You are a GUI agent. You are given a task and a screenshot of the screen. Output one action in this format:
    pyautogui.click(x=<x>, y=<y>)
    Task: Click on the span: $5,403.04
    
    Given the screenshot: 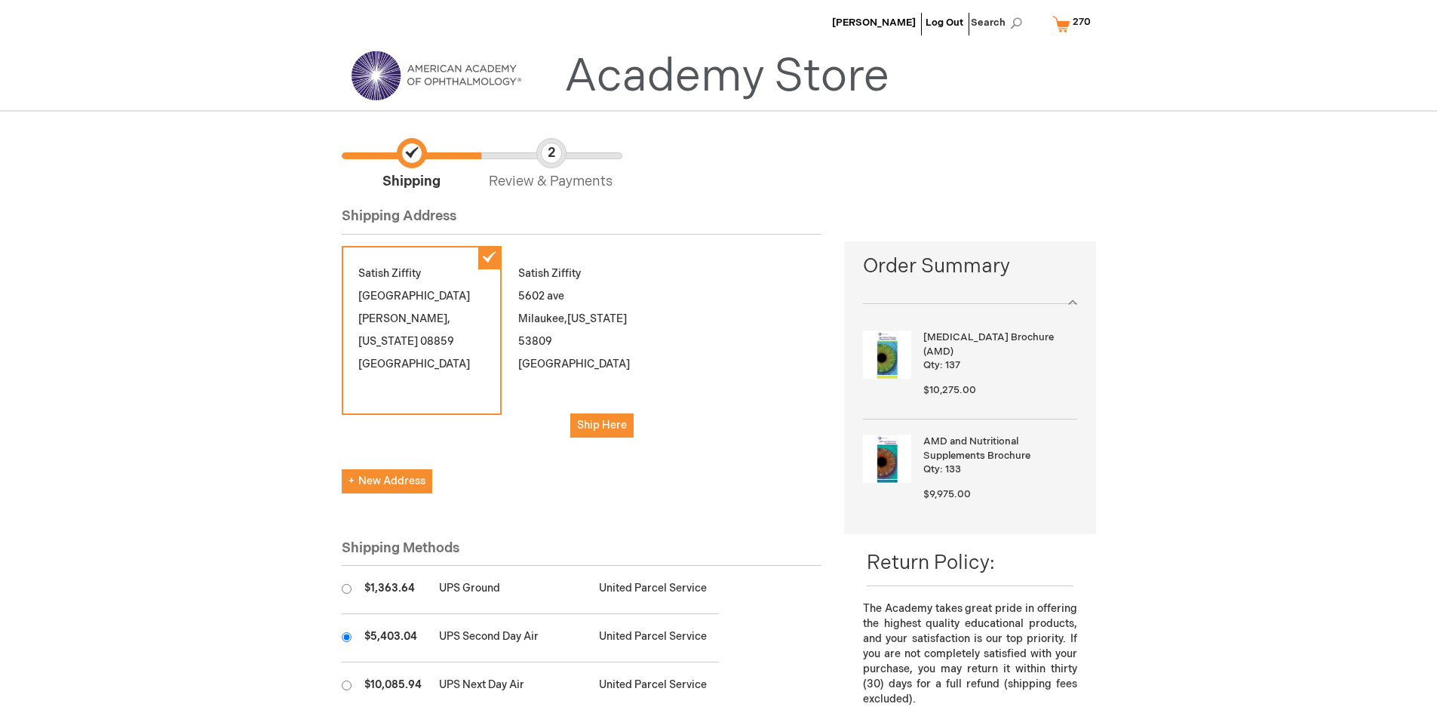 What is the action you would take?
    pyautogui.click(x=391, y=636)
    